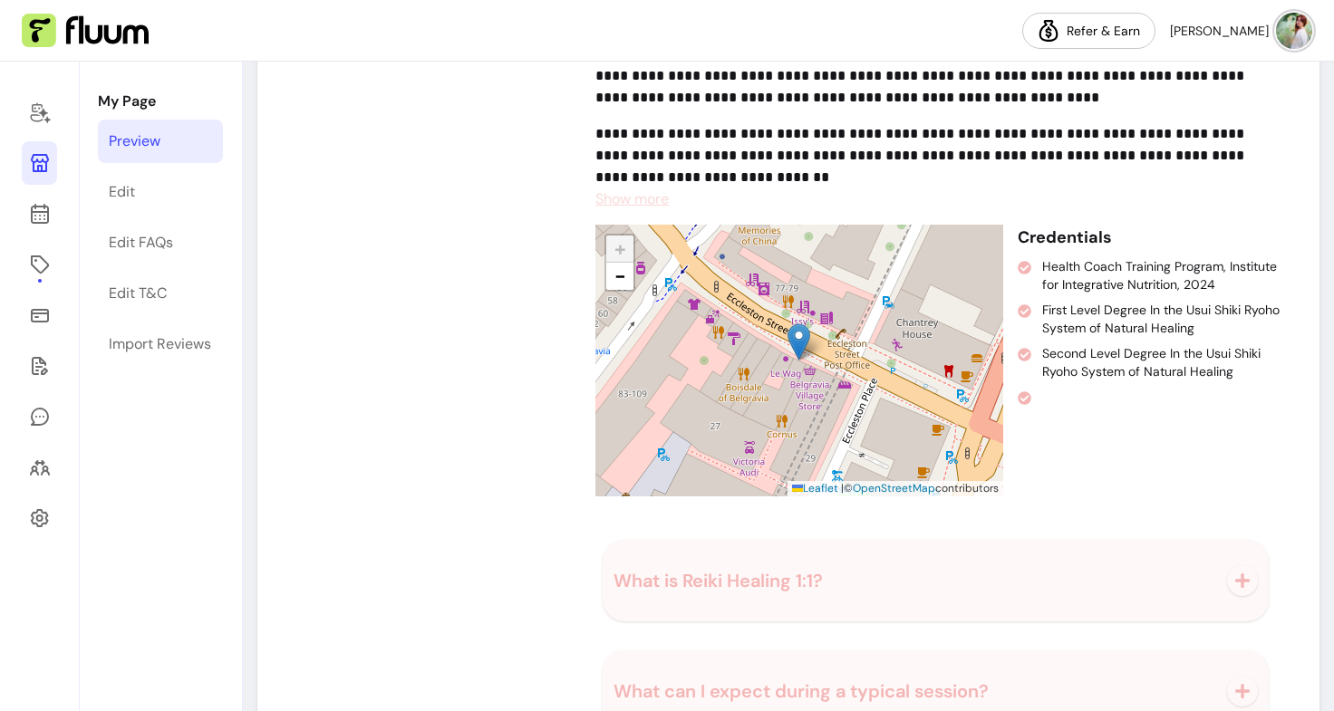  What do you see at coordinates (1139, 362) in the screenshot?
I see `li: Second Level Degree In the Usui Shiki Ryoho System of Natural Healing` at bounding box center [1139, 362].